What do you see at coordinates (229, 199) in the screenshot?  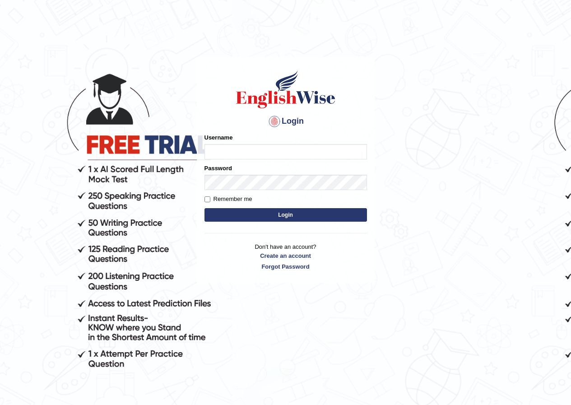 I see `label: Remember me` at bounding box center [229, 199].